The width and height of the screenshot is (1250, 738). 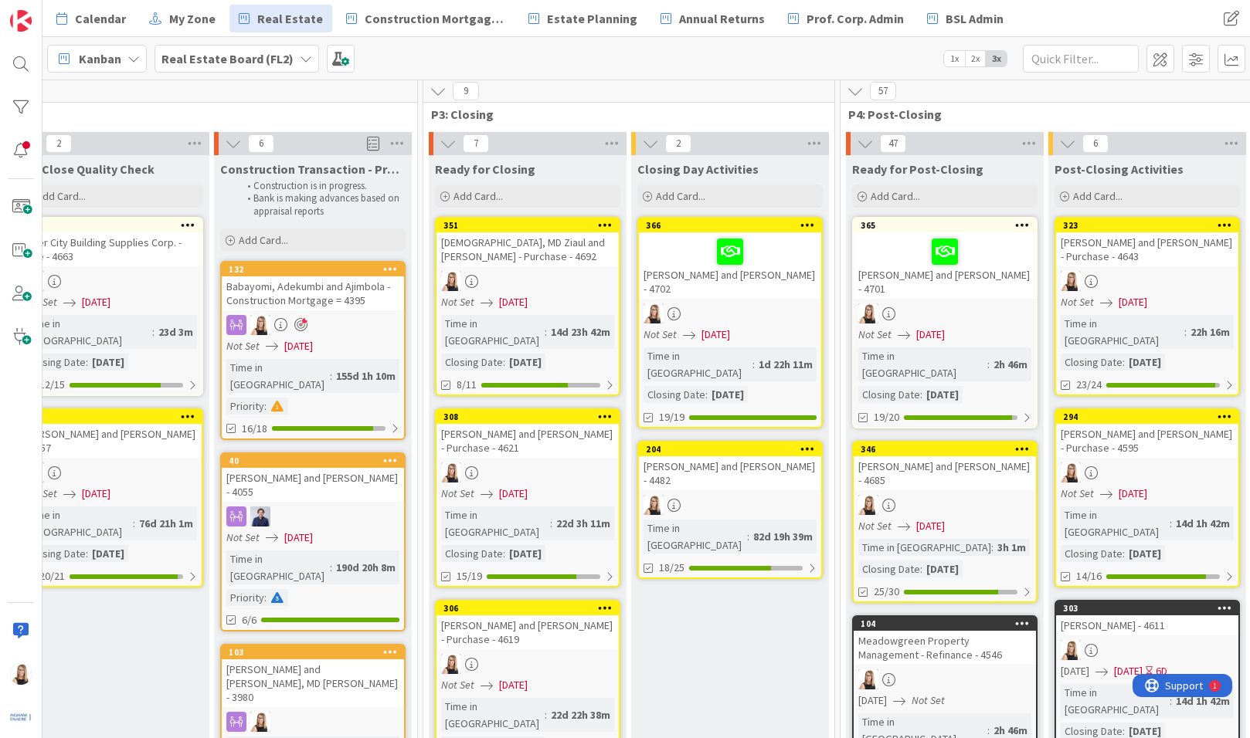 I want to click on div: Babayomi, Adekumbi and Ajimbola - Construction Mortgage = 4395, so click(x=313, y=294).